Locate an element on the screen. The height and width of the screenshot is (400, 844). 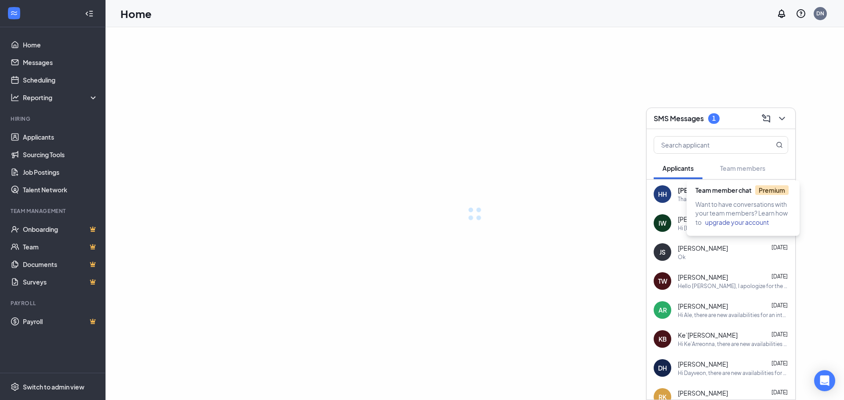
svg: Analysis is located at coordinates (15, 98).